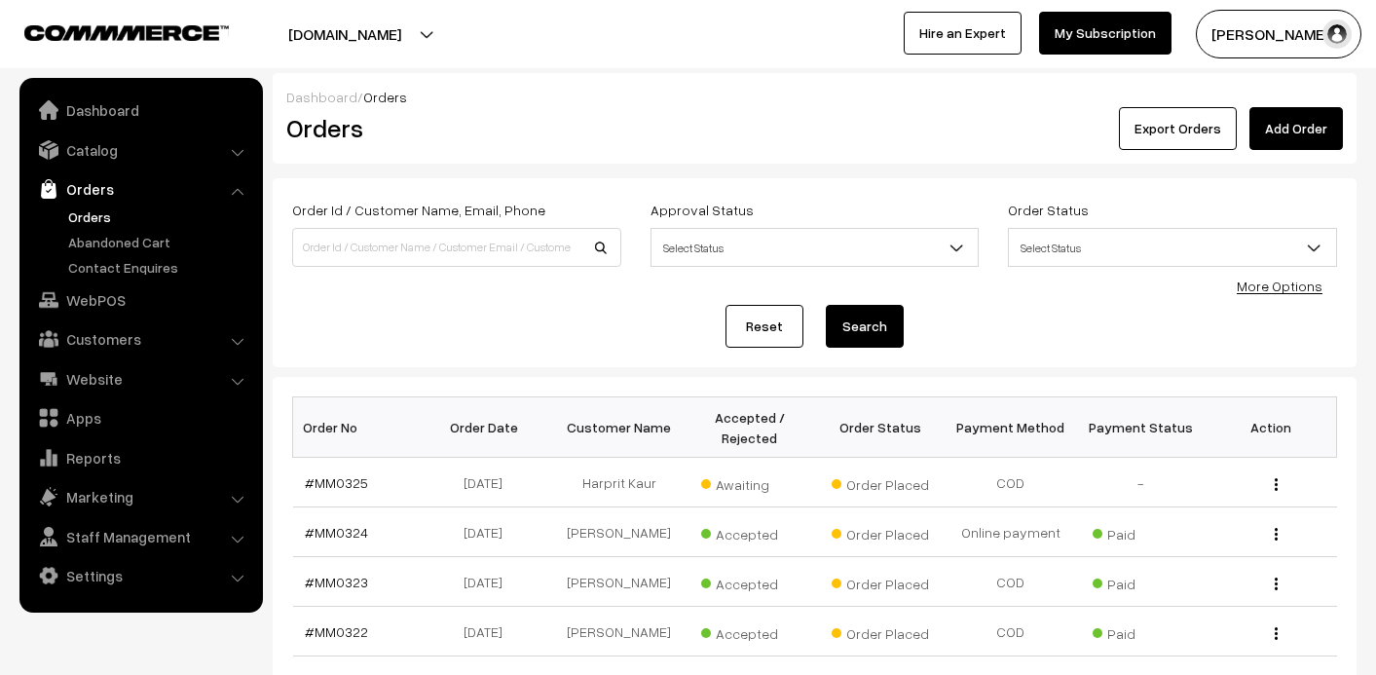 This screenshot has height=675, width=1376. What do you see at coordinates (385, 96) in the screenshot?
I see `span: Orders` at bounding box center [385, 96].